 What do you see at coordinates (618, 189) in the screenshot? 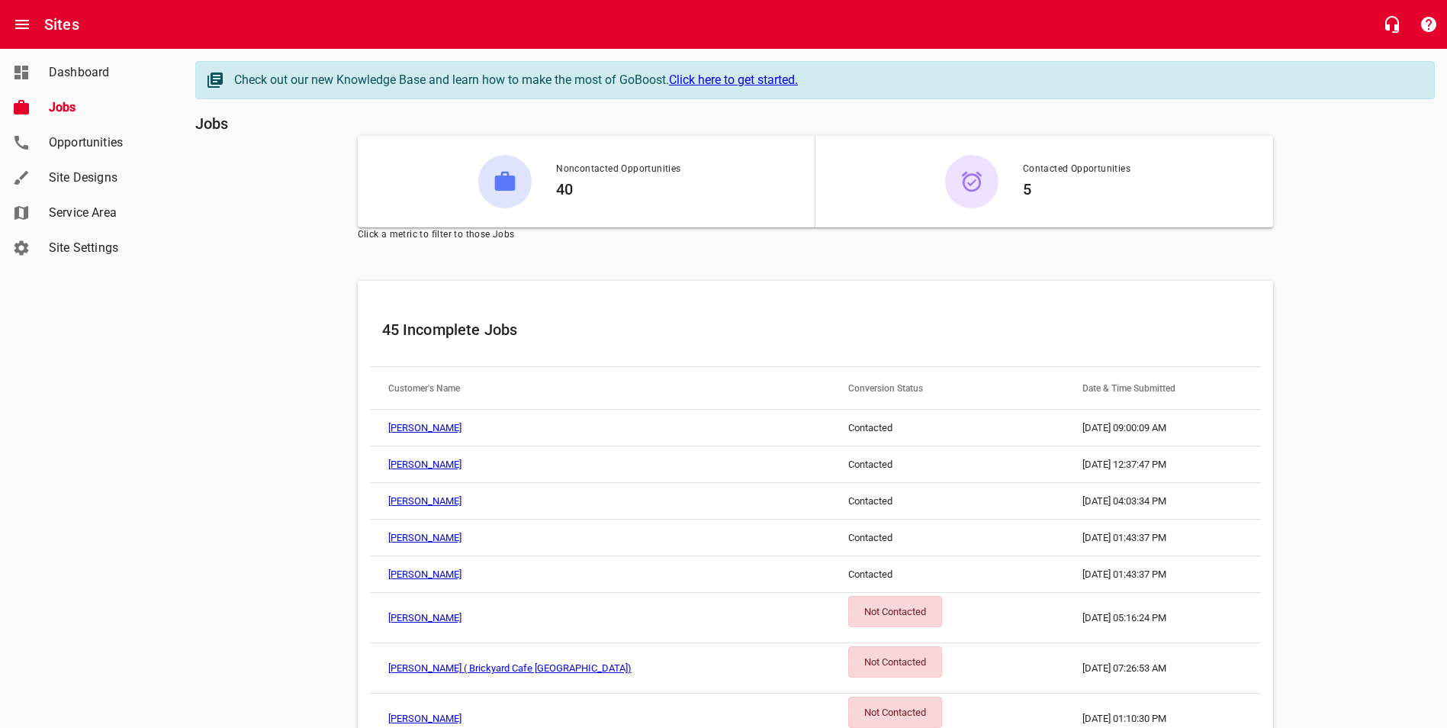
I see `h6: 40` at bounding box center [618, 189].